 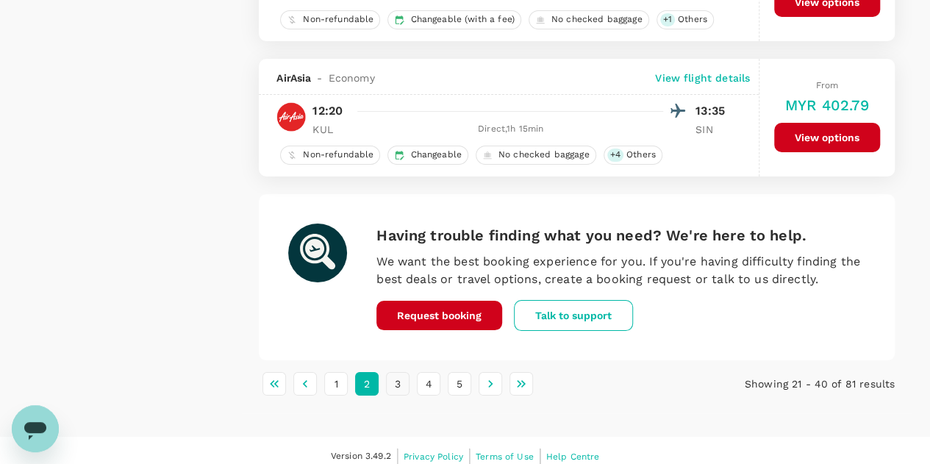 I want to click on h6: MYR 402.79, so click(x=827, y=105).